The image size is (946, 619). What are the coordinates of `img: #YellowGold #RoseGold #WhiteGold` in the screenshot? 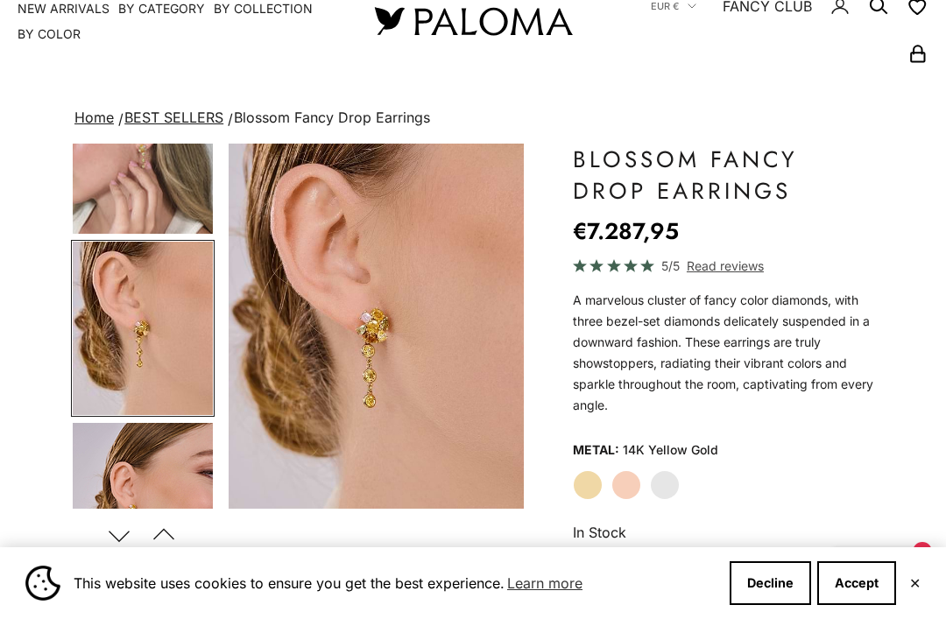 It's located at (143, 147).